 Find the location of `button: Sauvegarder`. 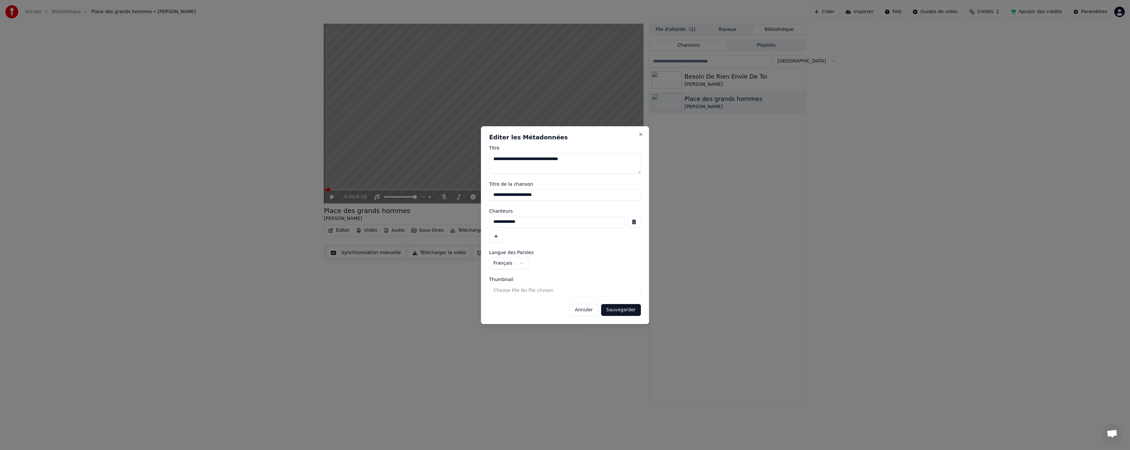

button: Sauvegarder is located at coordinates (621, 310).